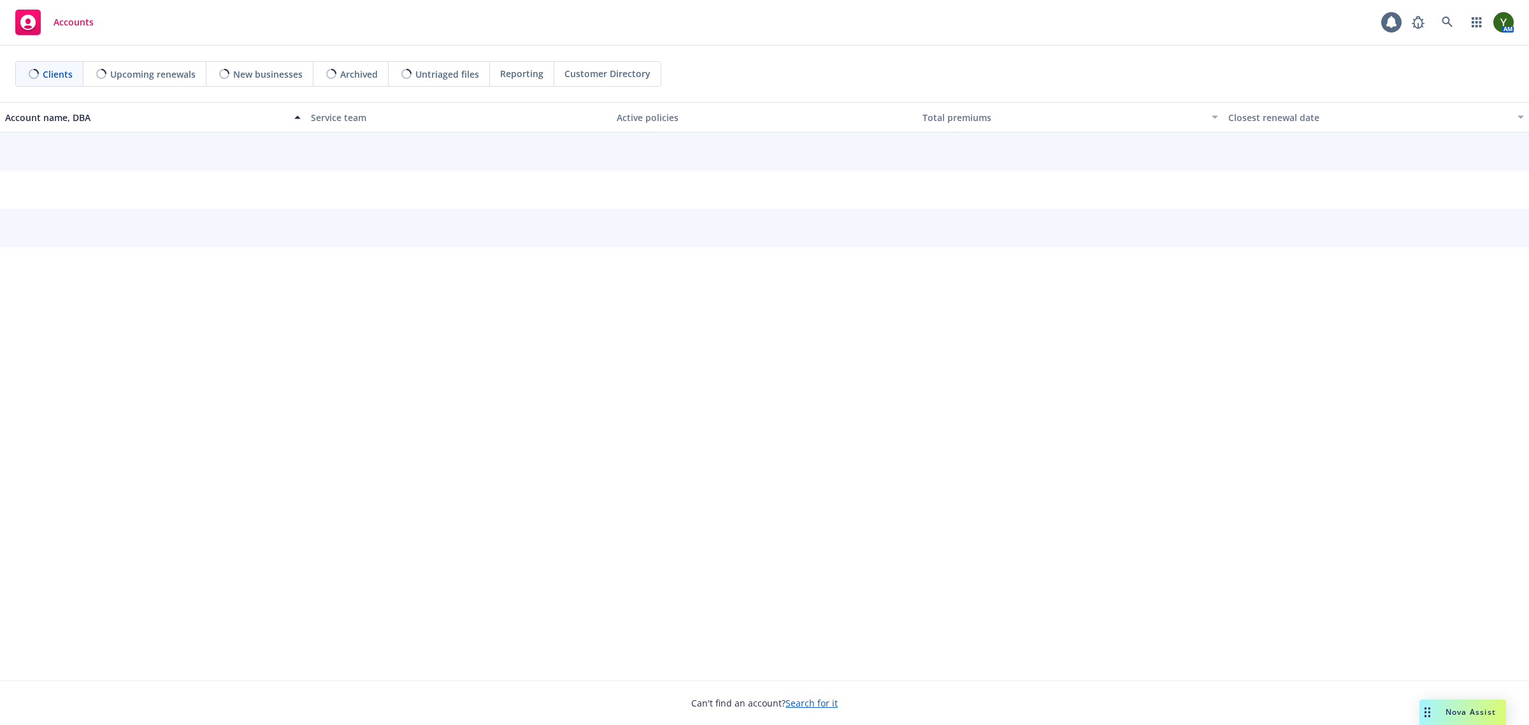 This screenshot has height=725, width=1529. Describe the element at coordinates (1504, 22) in the screenshot. I see `img: photo` at that location.